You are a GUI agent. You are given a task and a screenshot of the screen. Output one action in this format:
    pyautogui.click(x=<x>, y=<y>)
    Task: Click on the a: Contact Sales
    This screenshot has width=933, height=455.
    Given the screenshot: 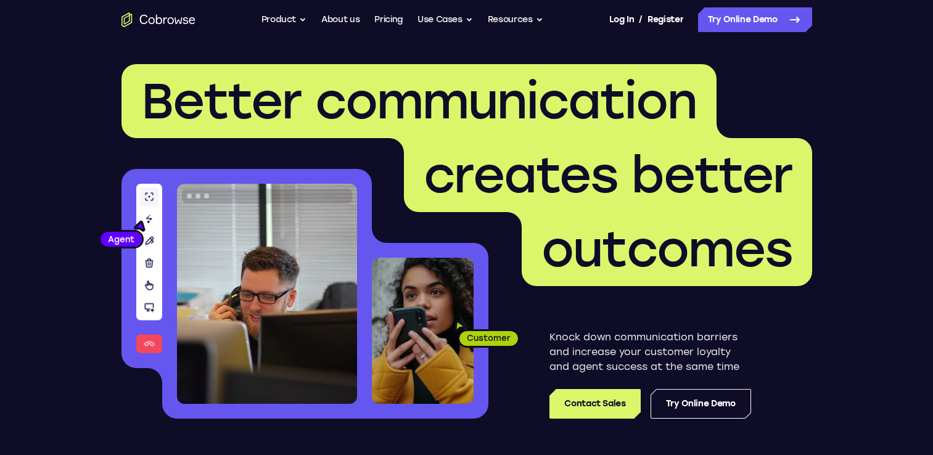 What is the action you would take?
    pyautogui.click(x=594, y=404)
    